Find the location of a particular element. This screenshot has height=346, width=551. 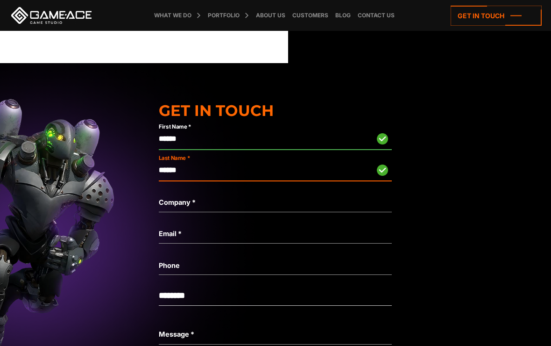

label: Company * is located at coordinates (275, 202).